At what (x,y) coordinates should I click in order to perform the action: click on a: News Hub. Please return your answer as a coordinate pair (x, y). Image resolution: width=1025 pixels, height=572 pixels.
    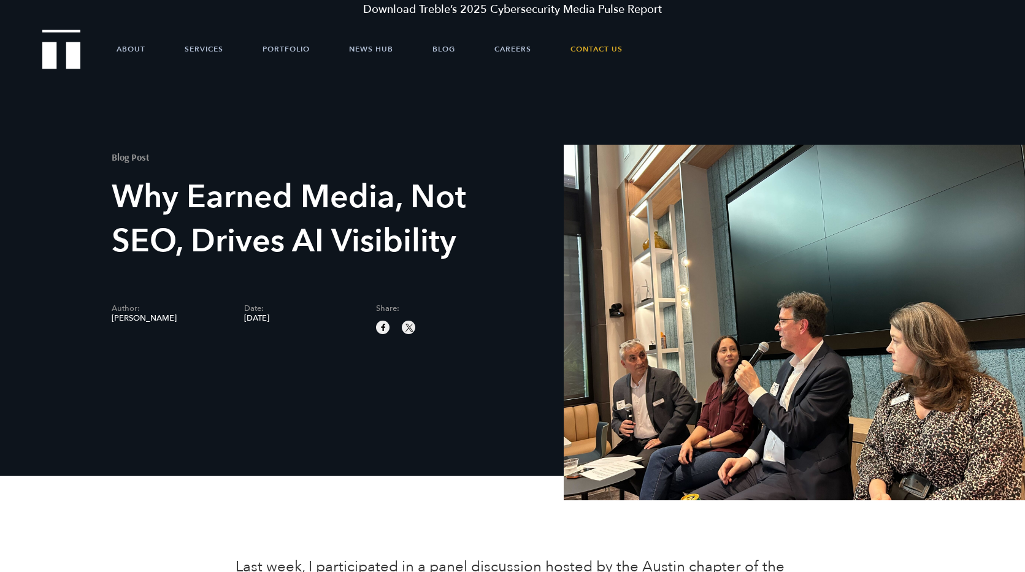
    Looking at the image, I should click on (371, 49).